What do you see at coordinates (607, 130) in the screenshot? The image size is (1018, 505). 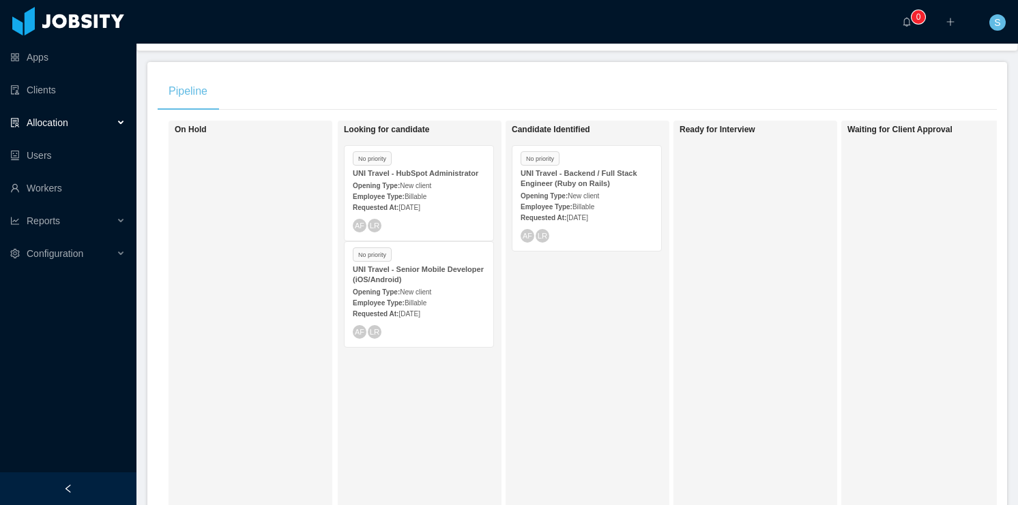 I see `h1: Candidate Identified` at bounding box center [607, 130].